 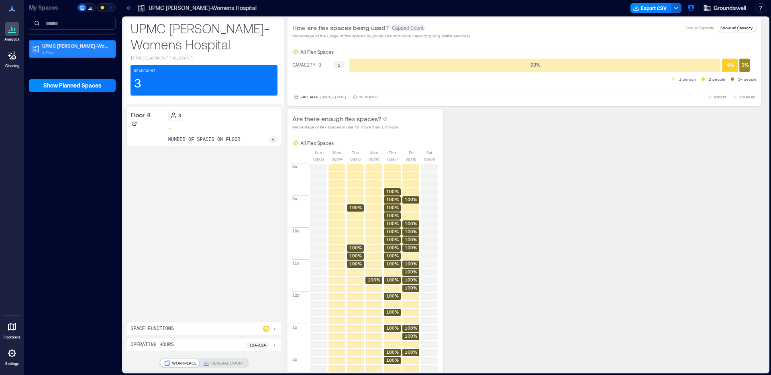 What do you see at coordinates (296, 295) in the screenshot?
I see `p: 12p` at bounding box center [296, 295].